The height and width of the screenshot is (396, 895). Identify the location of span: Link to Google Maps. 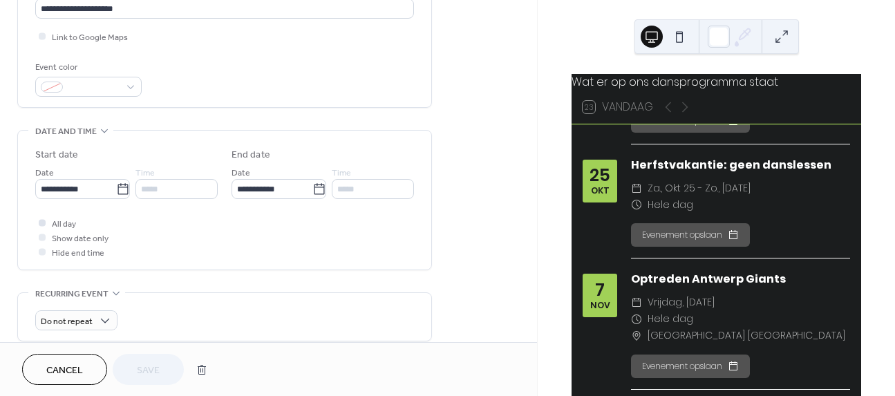
(90, 37).